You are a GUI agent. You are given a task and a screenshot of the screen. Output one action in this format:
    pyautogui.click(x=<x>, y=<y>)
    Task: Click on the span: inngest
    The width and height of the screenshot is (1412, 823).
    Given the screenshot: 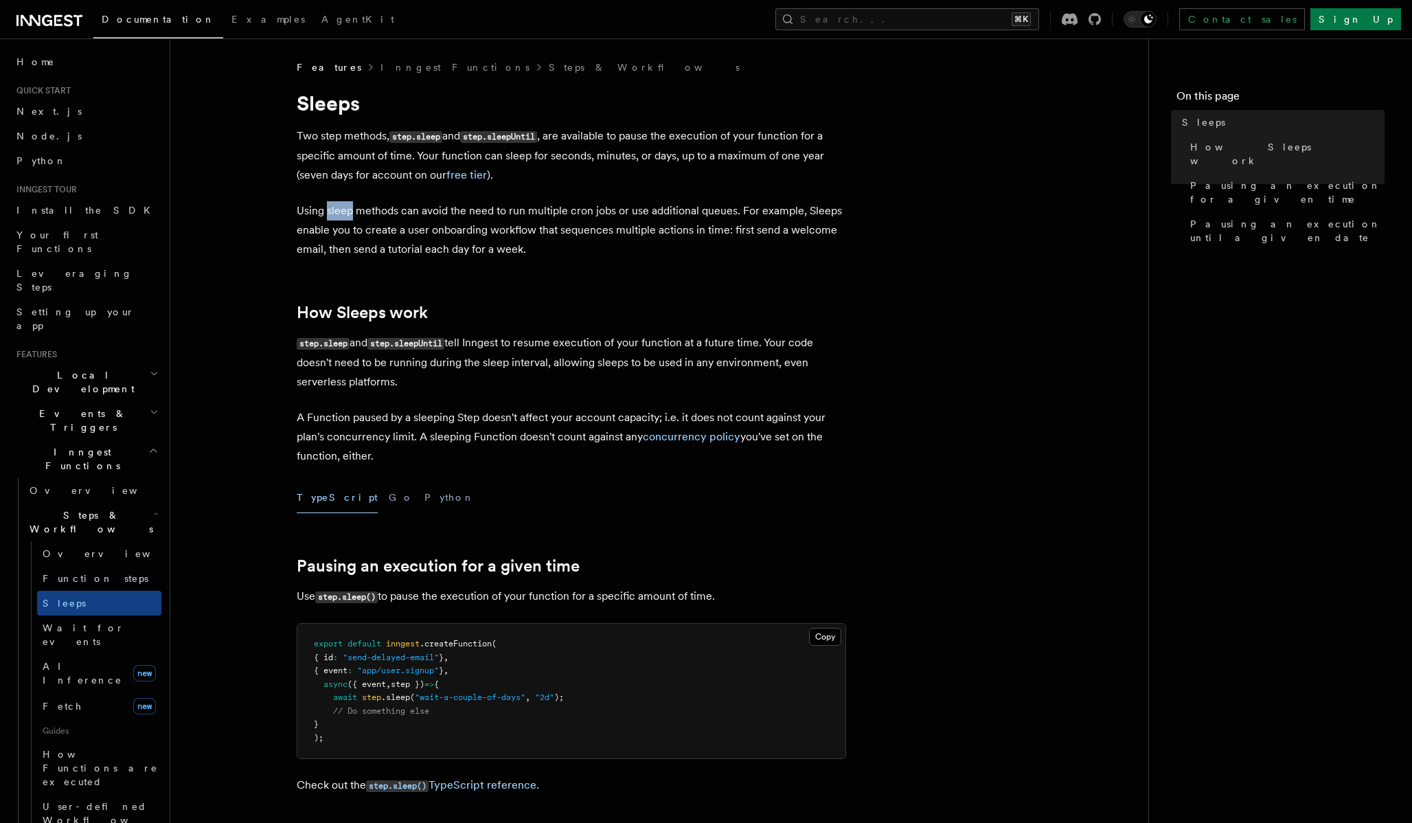 What is the action you would take?
    pyautogui.click(x=403, y=644)
    